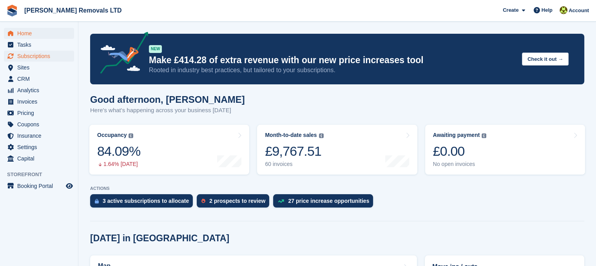 This screenshot has height=266, width=596. Describe the element at coordinates (545, 59) in the screenshot. I see `button: Check it out →` at that location.